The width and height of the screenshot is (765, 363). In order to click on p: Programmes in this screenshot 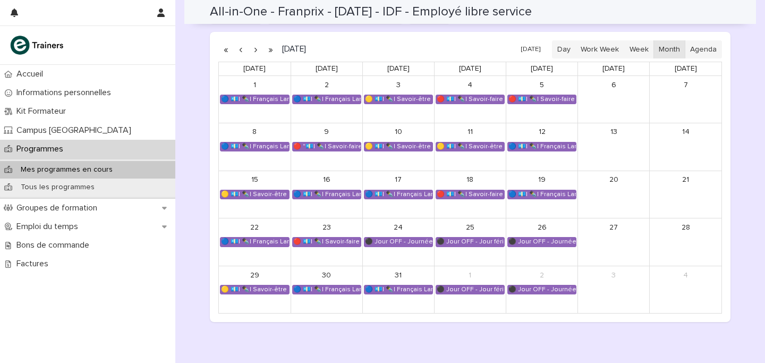, I will do `click(42, 149)`.